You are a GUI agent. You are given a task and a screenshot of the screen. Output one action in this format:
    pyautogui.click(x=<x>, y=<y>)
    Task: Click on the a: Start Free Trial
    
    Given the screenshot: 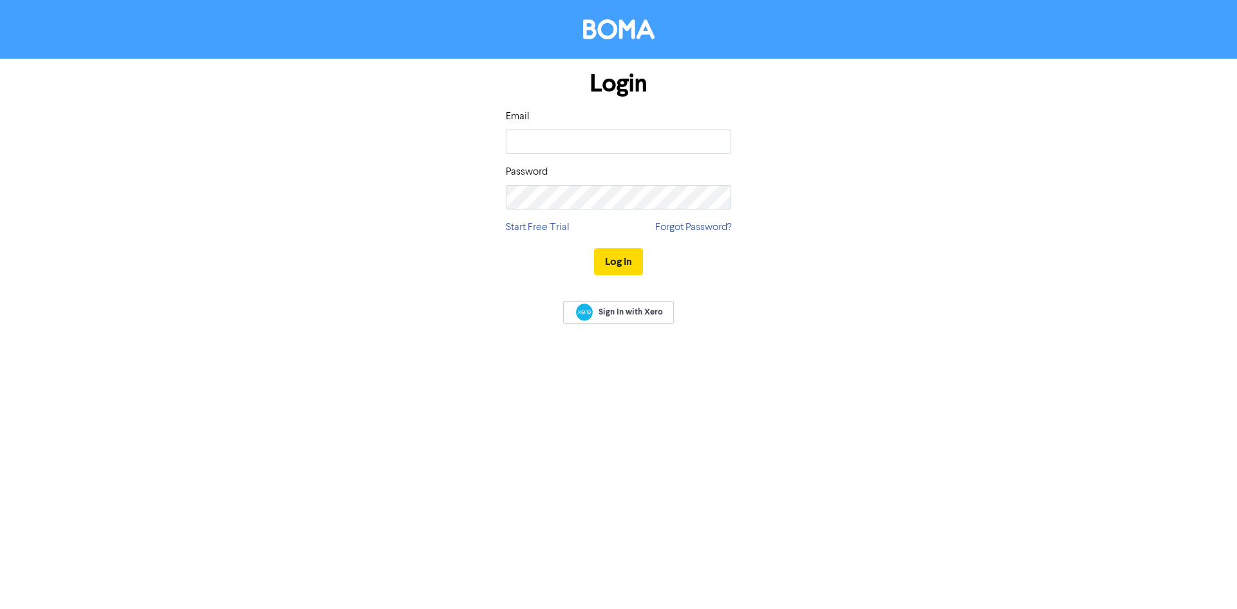 What is the action you would take?
    pyautogui.click(x=538, y=228)
    